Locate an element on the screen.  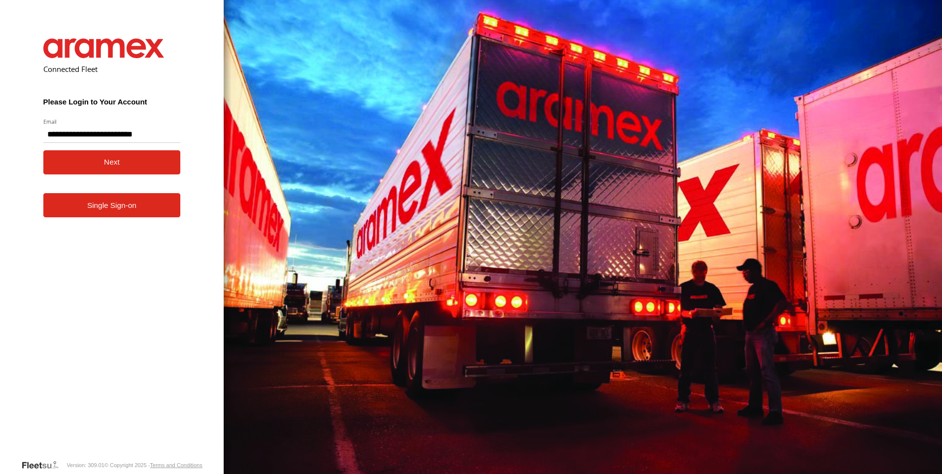
a: Terms and Conditions is located at coordinates (176, 465).